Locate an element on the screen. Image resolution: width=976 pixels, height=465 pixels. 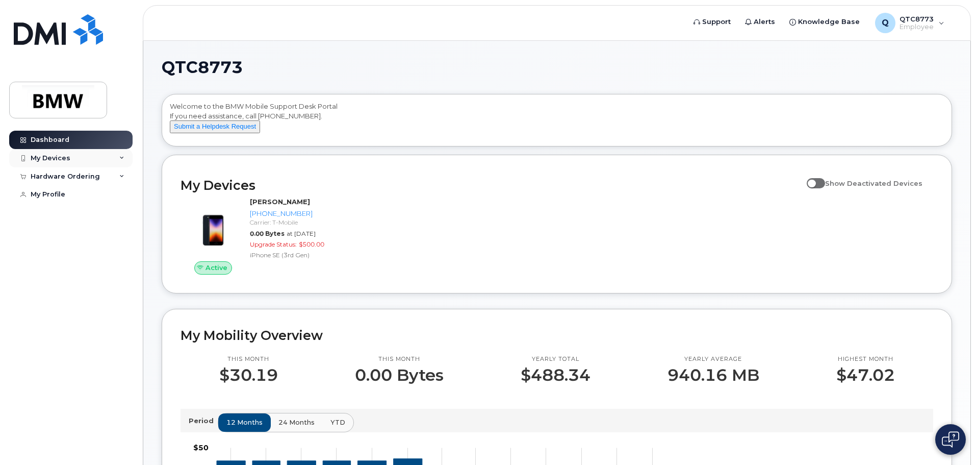
span: 0.00 Bytes is located at coordinates (267, 233).